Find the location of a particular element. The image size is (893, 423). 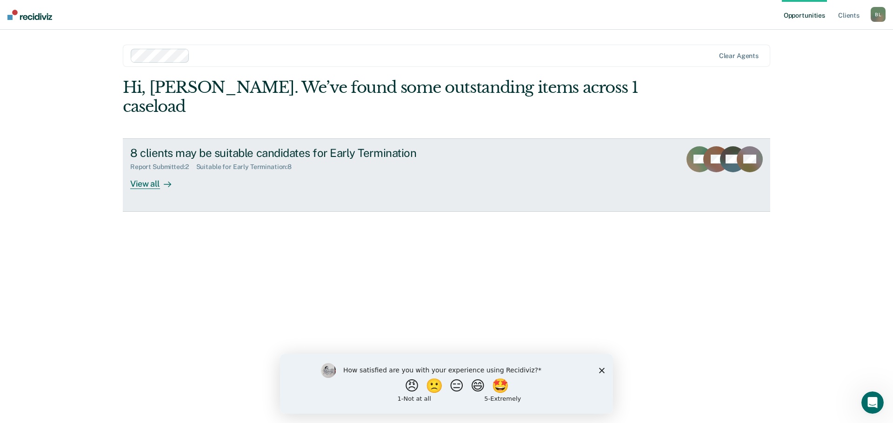

img: Profile image for Kim is located at coordinates (48, 17).